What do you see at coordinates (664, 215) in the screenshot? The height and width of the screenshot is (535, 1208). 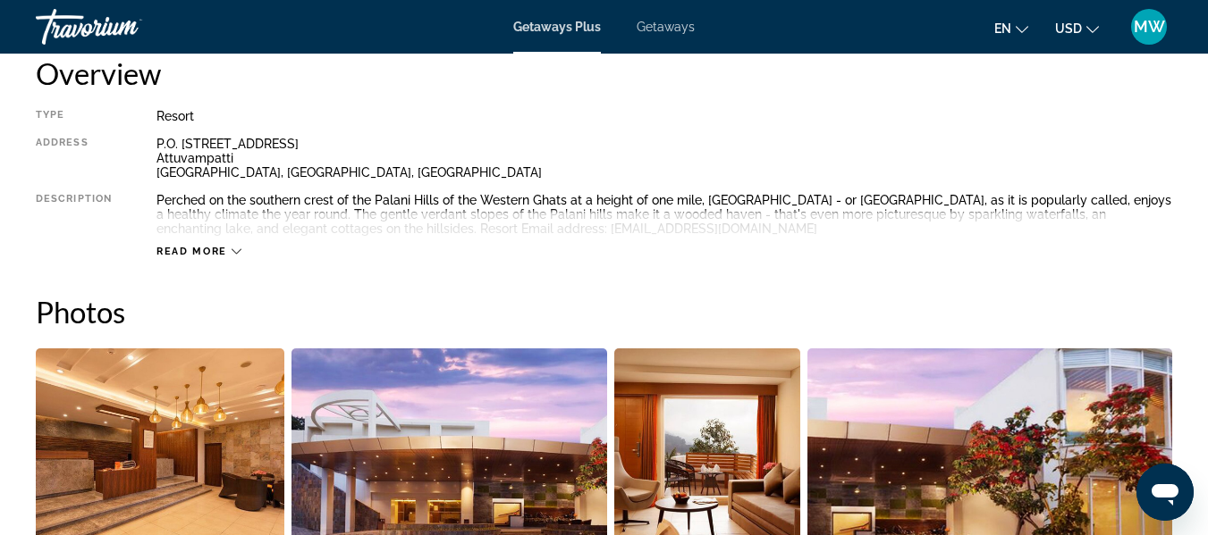 I see `div: Perched on the southern crest of the Palani Hills of the Western Ghats at a height of one mile, [...` at bounding box center [664, 215].